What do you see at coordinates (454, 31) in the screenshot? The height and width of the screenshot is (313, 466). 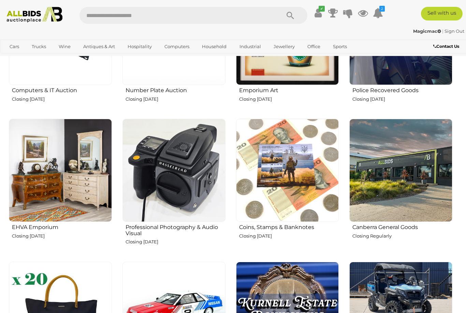 I see `a: Sign Out` at bounding box center [454, 31].